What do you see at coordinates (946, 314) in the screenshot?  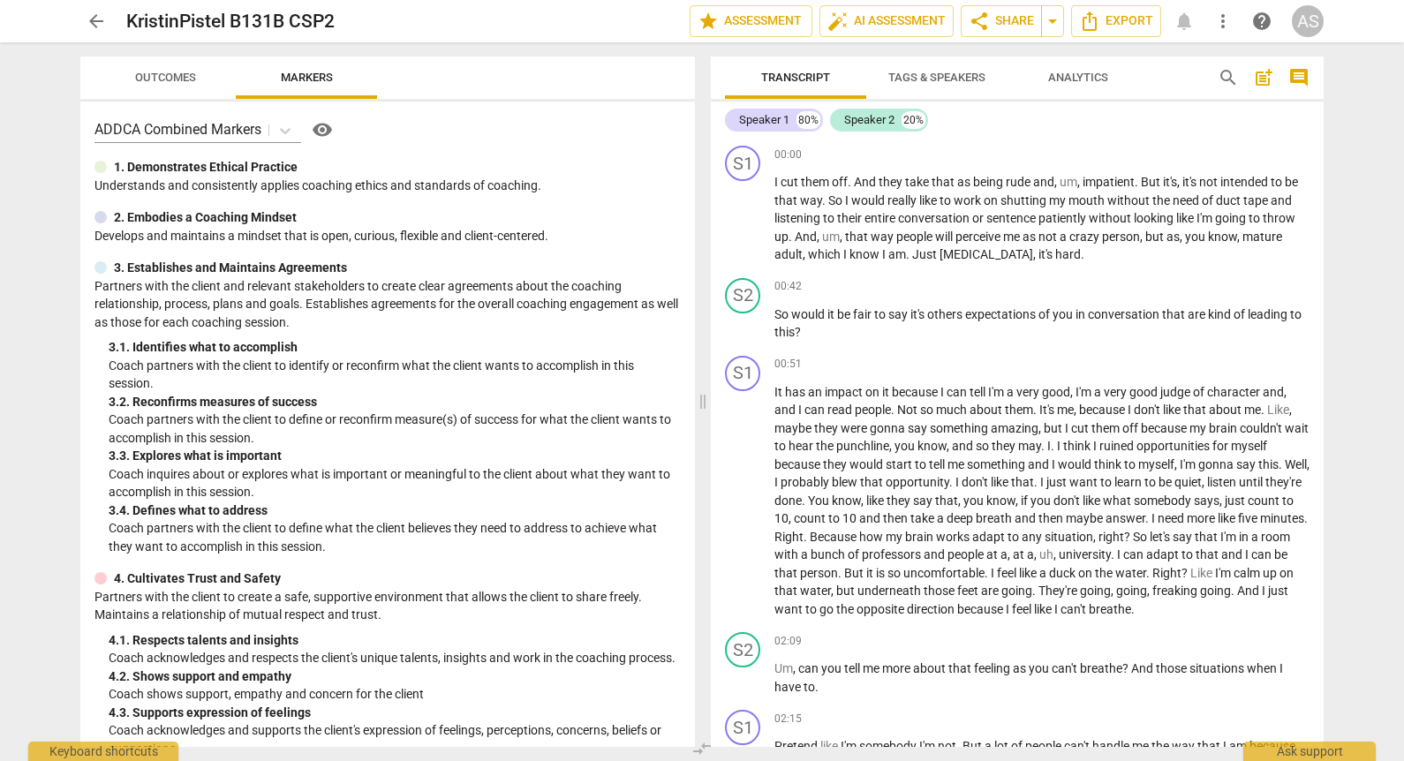 I see `span: others` at bounding box center [946, 314].